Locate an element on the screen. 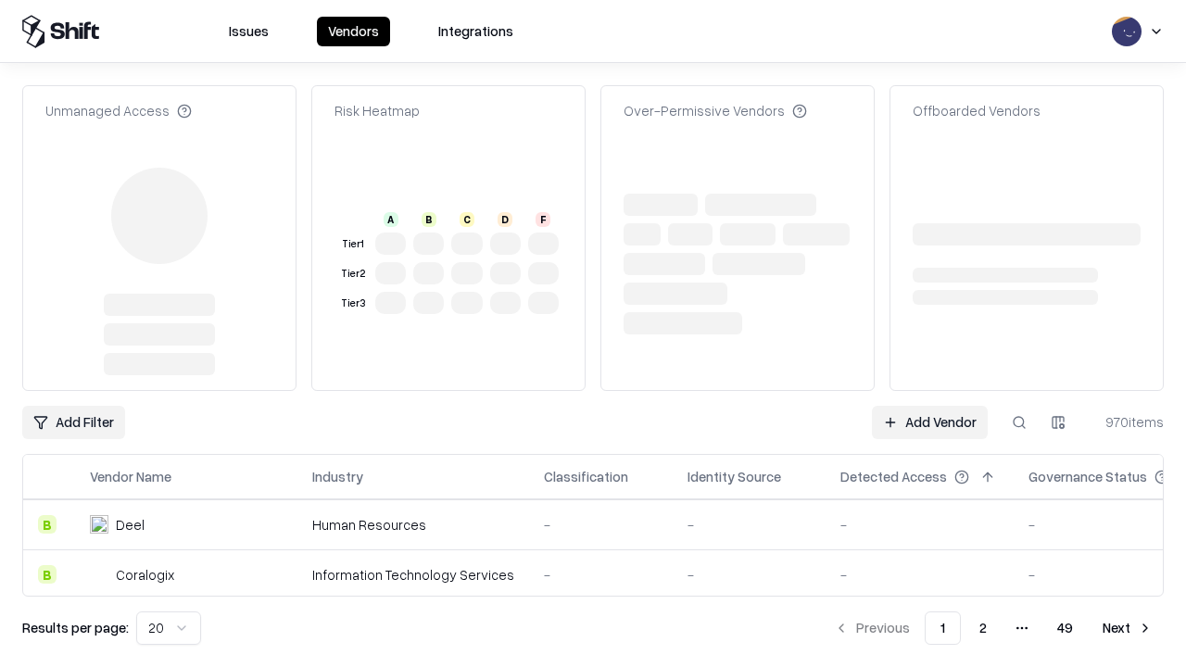 The image size is (1186, 667). div: Tier 1 is located at coordinates (353, 244).